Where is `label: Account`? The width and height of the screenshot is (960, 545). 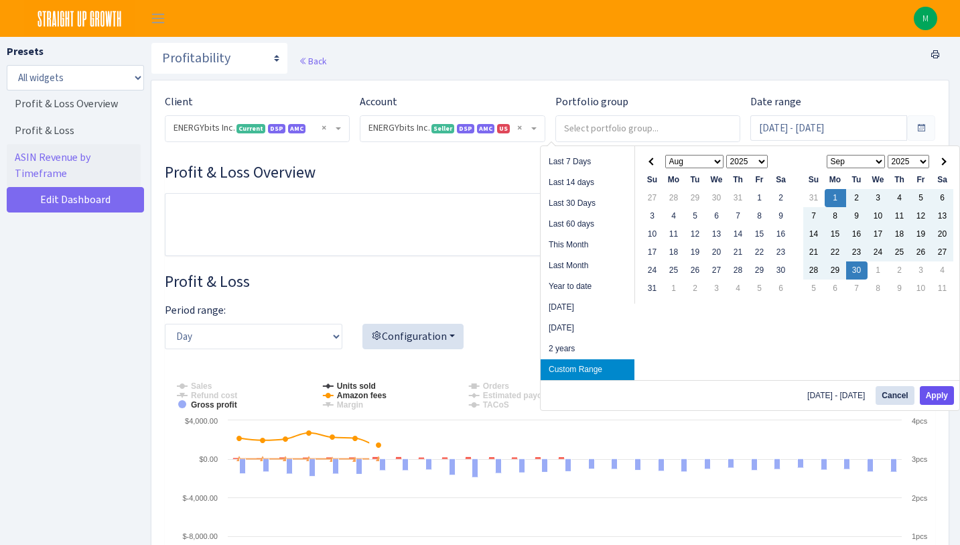
label: Account is located at coordinates (379, 102).